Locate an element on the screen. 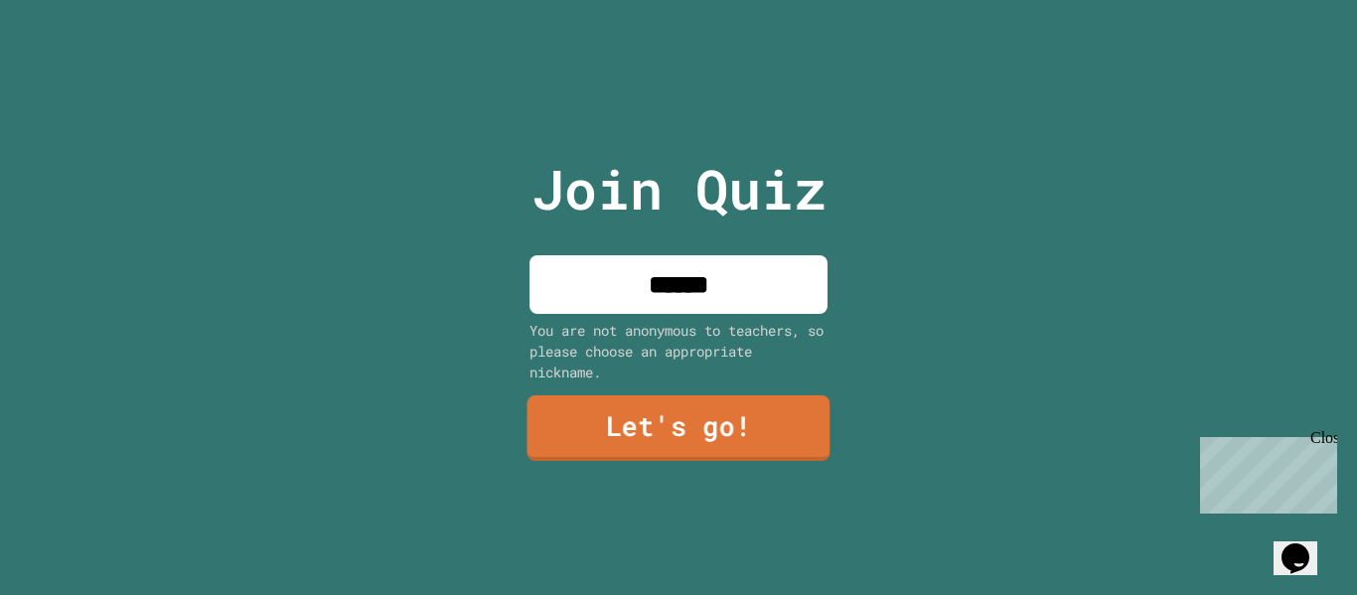 This screenshot has height=595, width=1357. div: You are not anonymous to teachers, so please choose an appropriate nickname. is located at coordinates (679, 351).